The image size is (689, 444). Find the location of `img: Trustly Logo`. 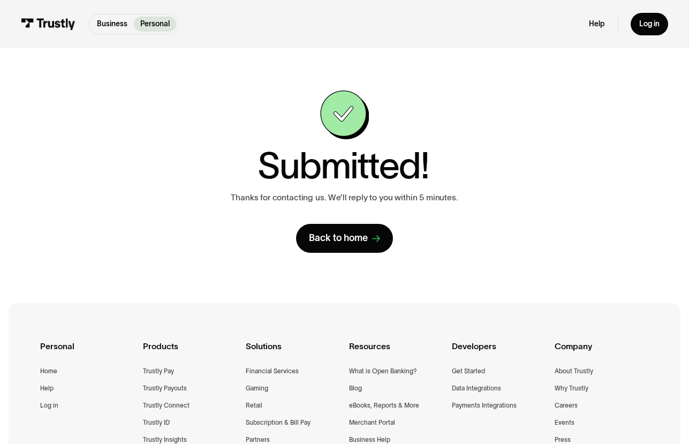

img: Trustly Logo is located at coordinates (48, 24).